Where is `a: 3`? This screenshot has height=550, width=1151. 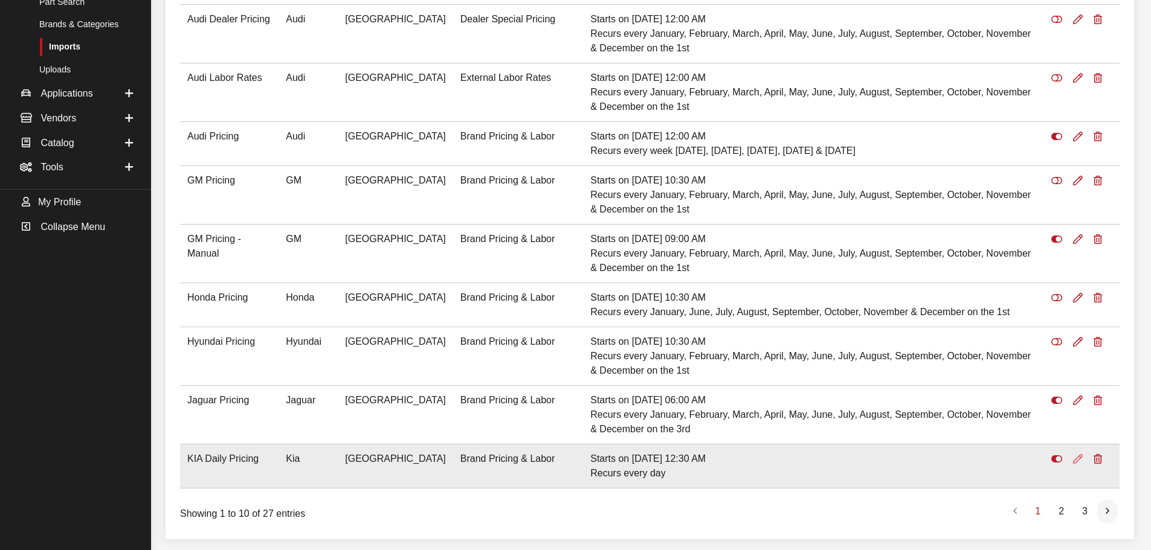 a: 3 is located at coordinates (1084, 512).